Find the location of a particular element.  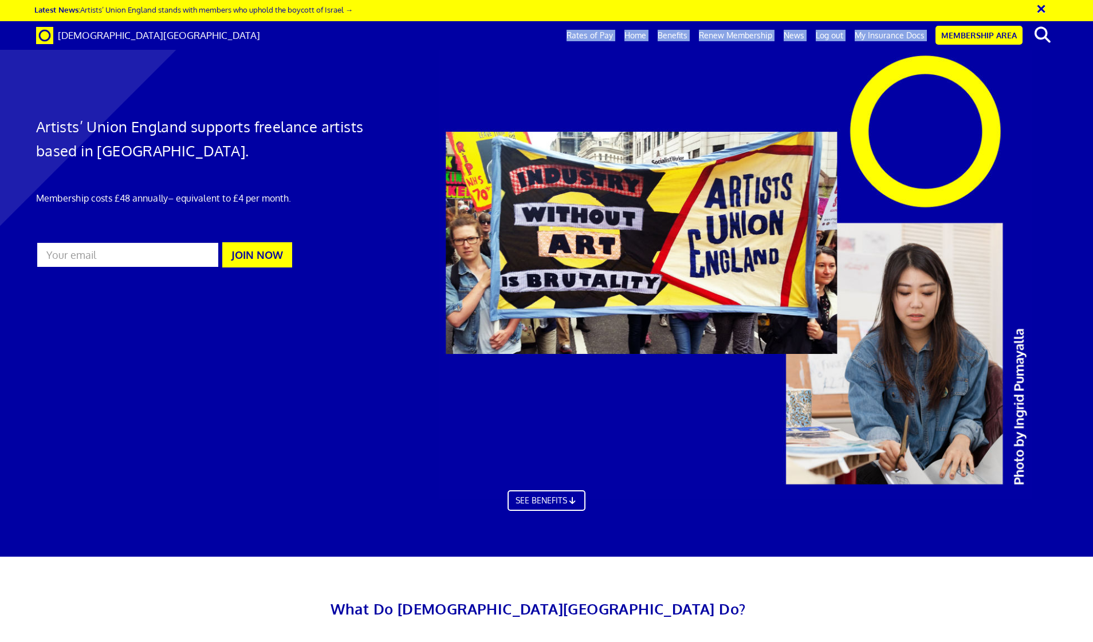

a: Home is located at coordinates (635, 36).